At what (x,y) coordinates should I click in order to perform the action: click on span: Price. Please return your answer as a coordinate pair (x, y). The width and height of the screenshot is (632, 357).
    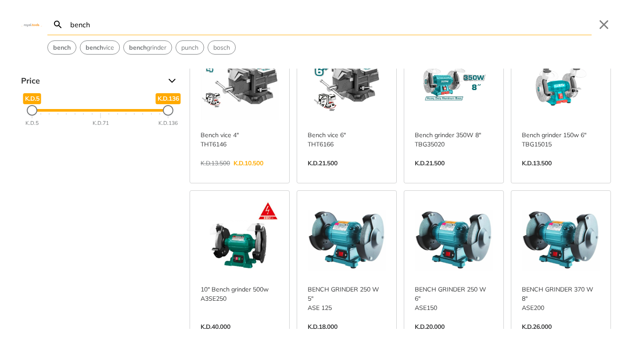
    Looking at the image, I should click on (91, 81).